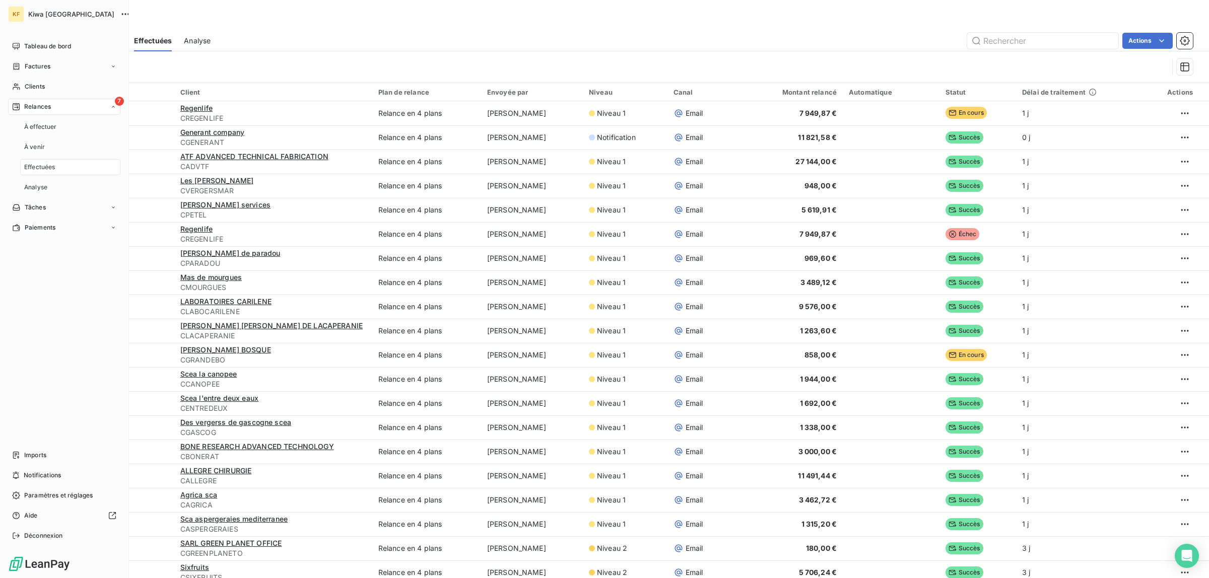 The image size is (1209, 578). I want to click on span: ALLEGRE CHIRURGIE, so click(216, 470).